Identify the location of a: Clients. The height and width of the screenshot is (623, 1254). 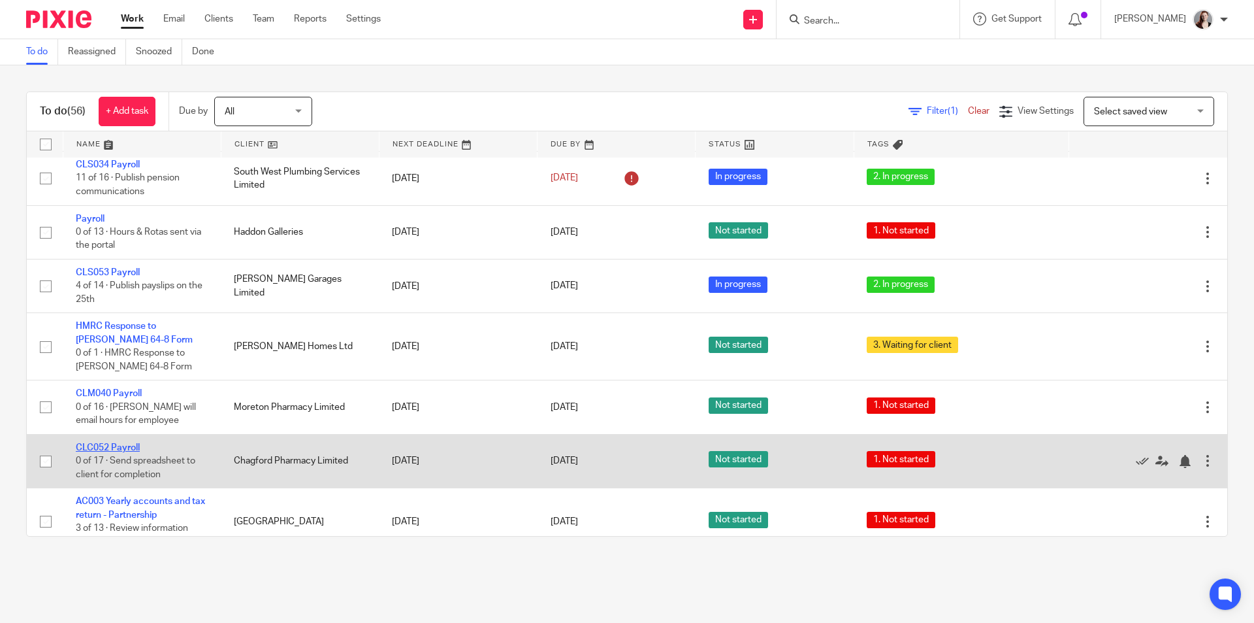
(219, 19).